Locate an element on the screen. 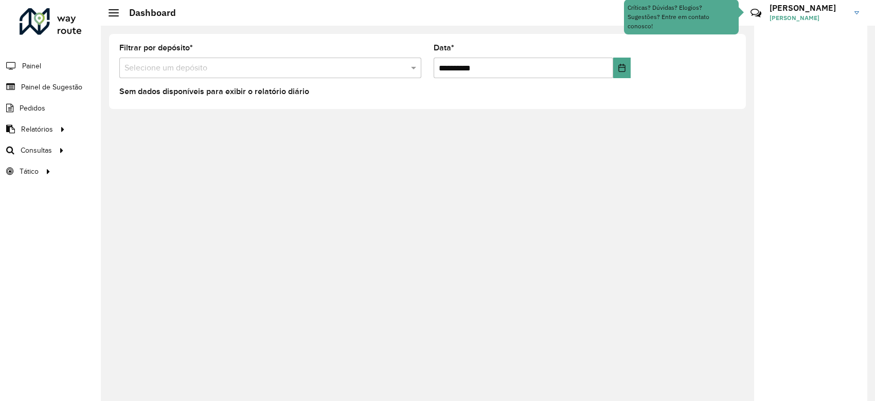 This screenshot has height=401, width=875. a: Contato Rápido is located at coordinates (756, 13).